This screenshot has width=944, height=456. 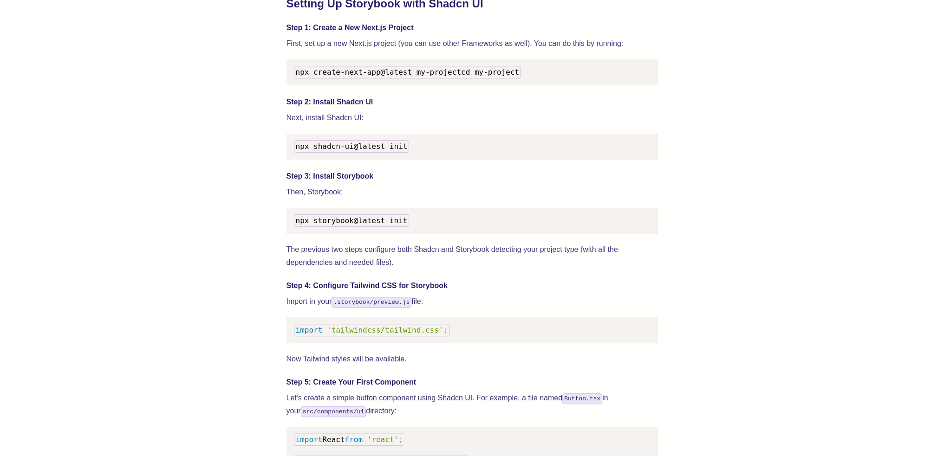 What do you see at coordinates (472, 44) in the screenshot?
I see `p: First, set up a new Next.js project (you can use other Frameworks as well). You can do this by ru...` at bounding box center [472, 44].